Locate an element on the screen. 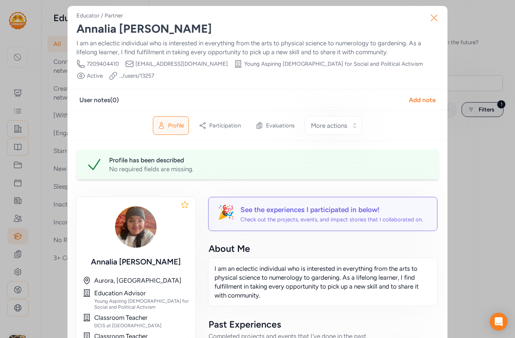 The image size is (515, 338). span: Participation is located at coordinates (225, 125).